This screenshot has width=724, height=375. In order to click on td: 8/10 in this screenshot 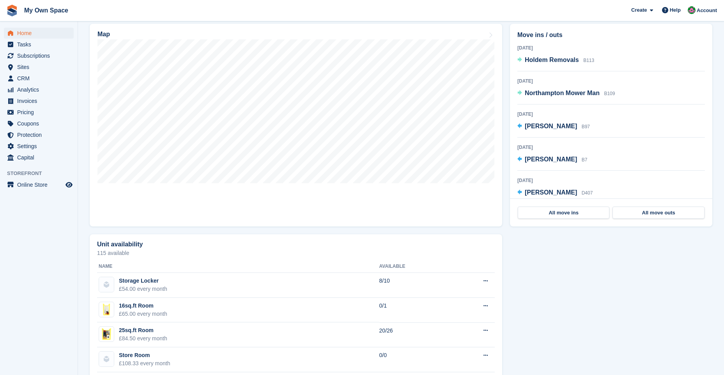, I will do `click(415, 285)`.